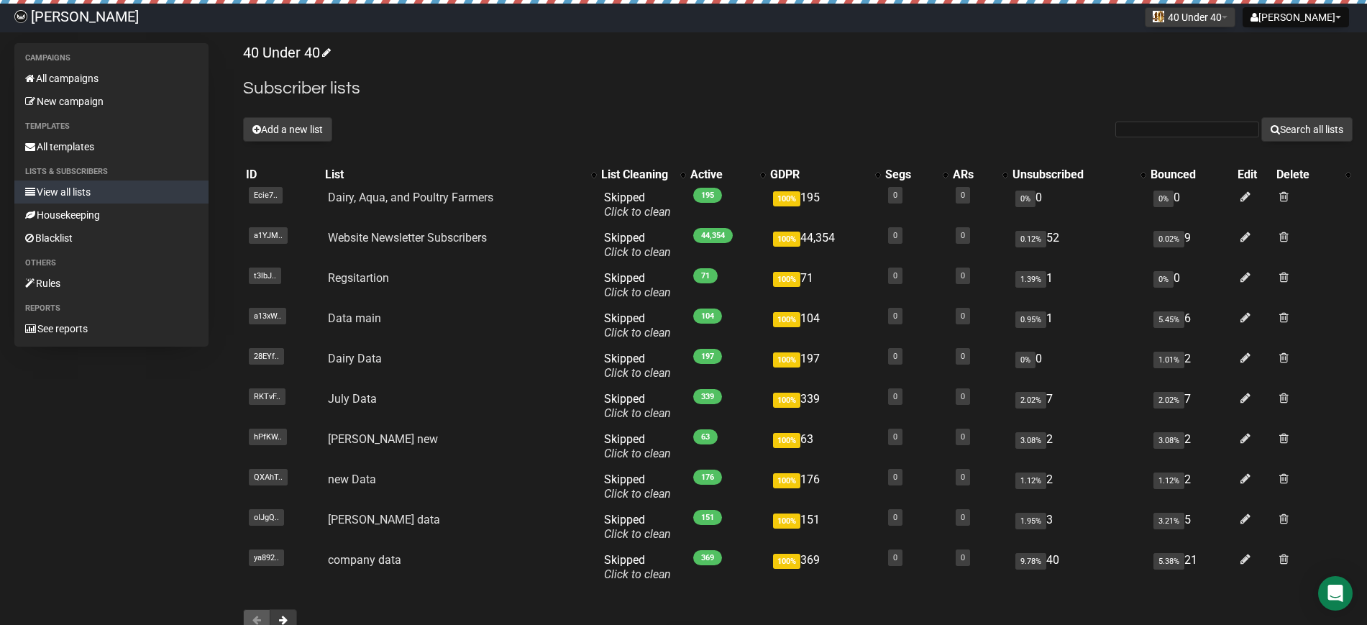 Image resolution: width=1367 pixels, height=625 pixels. I want to click on span: 5.45%, so click(1168, 319).